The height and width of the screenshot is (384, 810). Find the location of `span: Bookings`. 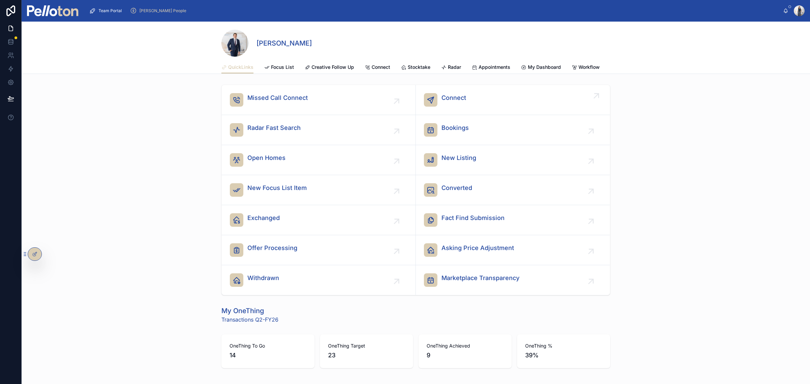

span: Bookings is located at coordinates (455, 128).